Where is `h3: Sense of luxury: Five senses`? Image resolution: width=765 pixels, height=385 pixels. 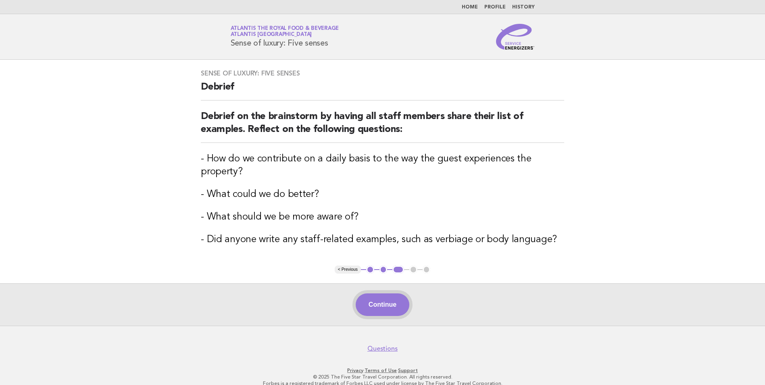
h3: Sense of luxury: Five senses is located at coordinates (382, 73).